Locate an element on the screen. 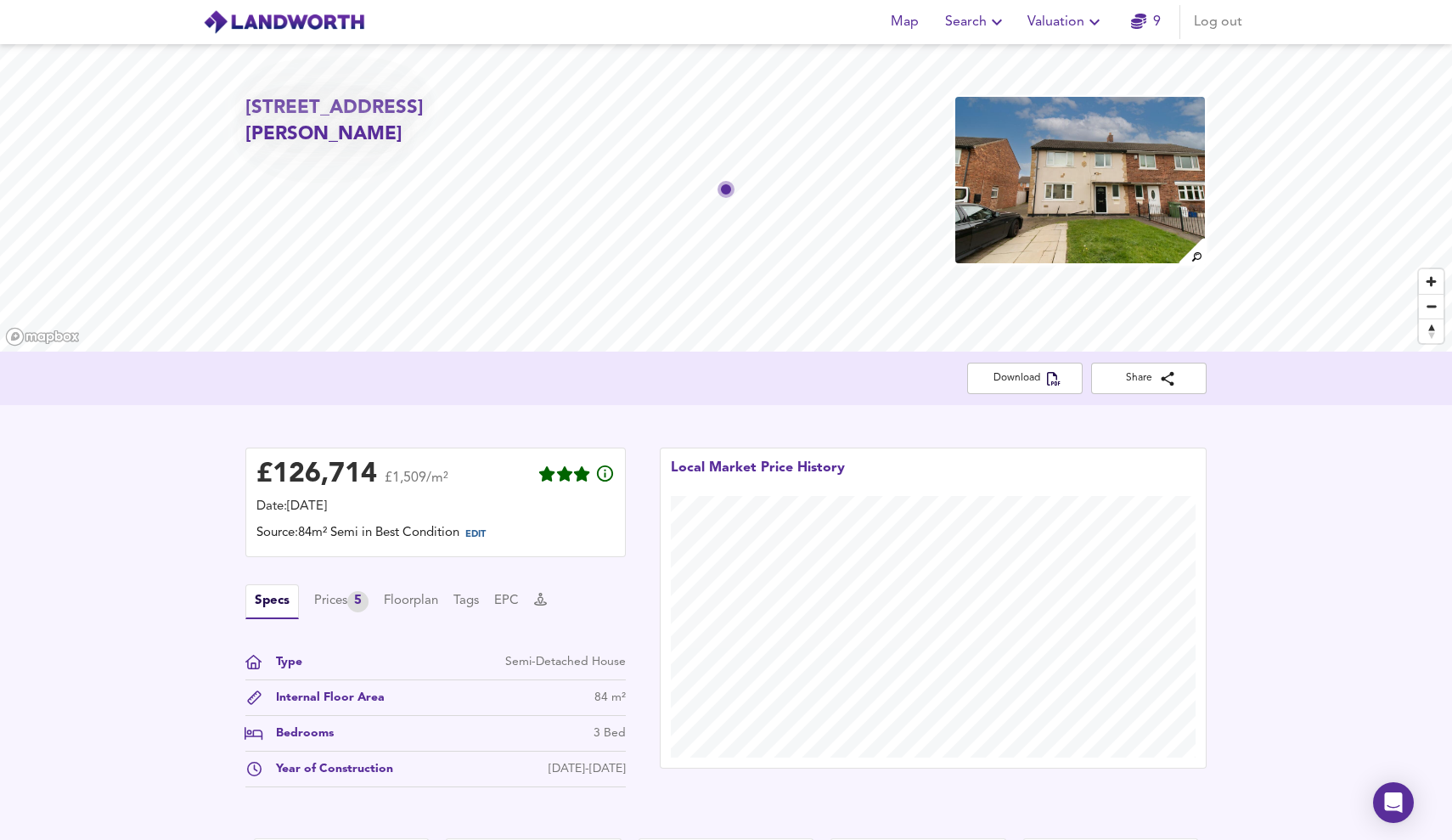 The image size is (1452, 840). button: Zoom in is located at coordinates (1431, 281).